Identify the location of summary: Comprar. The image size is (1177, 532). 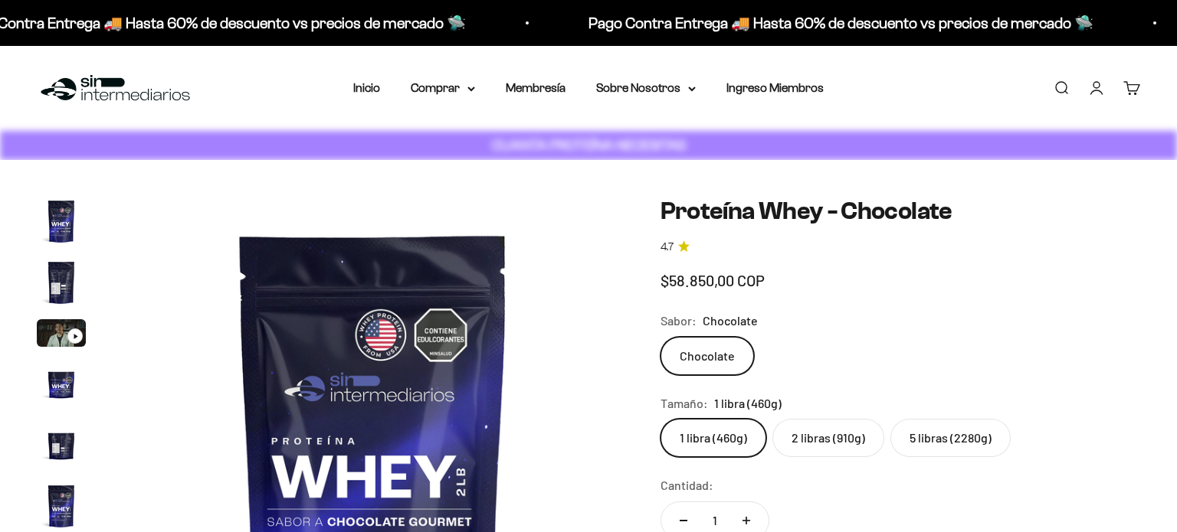
(443, 88).